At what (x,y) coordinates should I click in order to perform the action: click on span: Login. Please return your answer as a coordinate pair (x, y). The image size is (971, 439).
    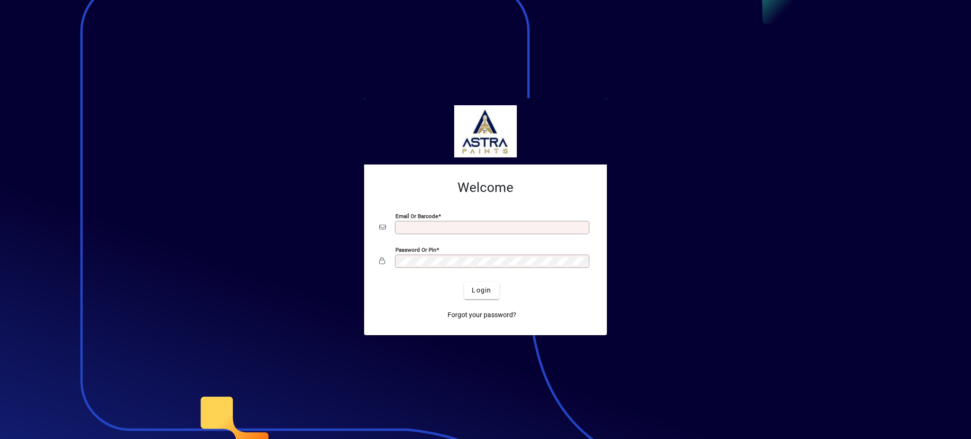
    Looking at the image, I should click on (481, 290).